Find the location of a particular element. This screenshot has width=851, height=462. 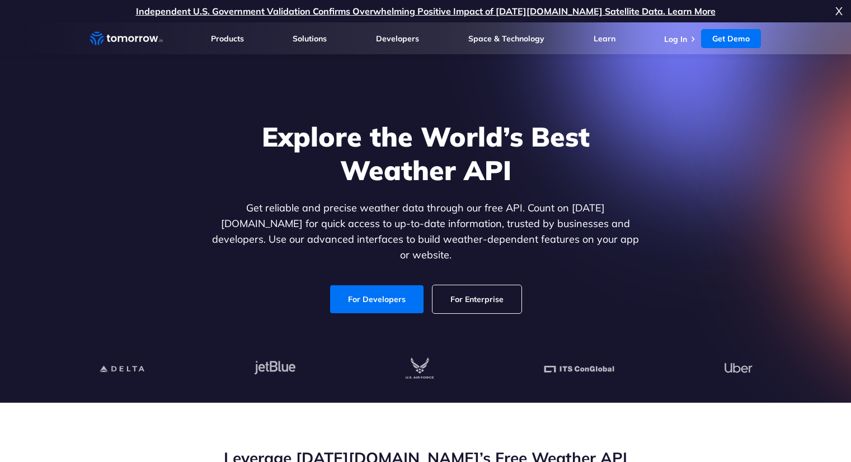

a: For Developers is located at coordinates (377, 299).